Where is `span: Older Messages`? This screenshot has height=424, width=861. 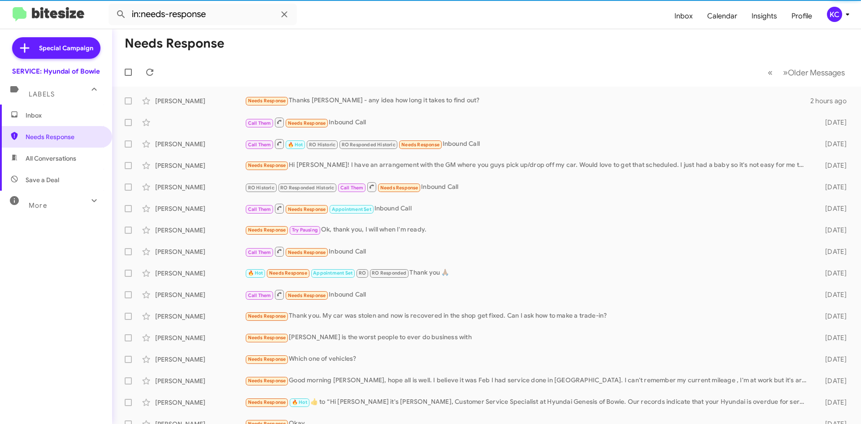 span: Older Messages is located at coordinates (816, 73).